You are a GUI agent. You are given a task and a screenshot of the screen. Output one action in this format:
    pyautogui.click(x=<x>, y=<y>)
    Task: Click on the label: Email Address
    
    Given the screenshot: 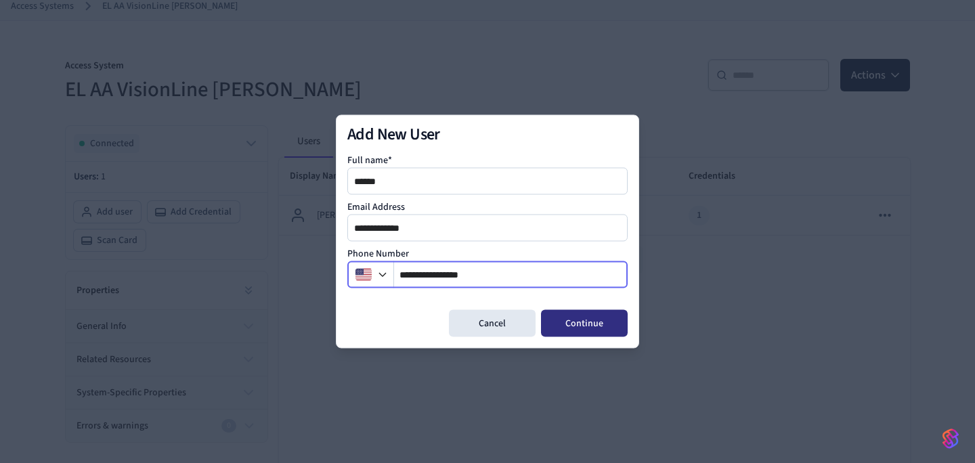 What is the action you would take?
    pyautogui.click(x=376, y=207)
    